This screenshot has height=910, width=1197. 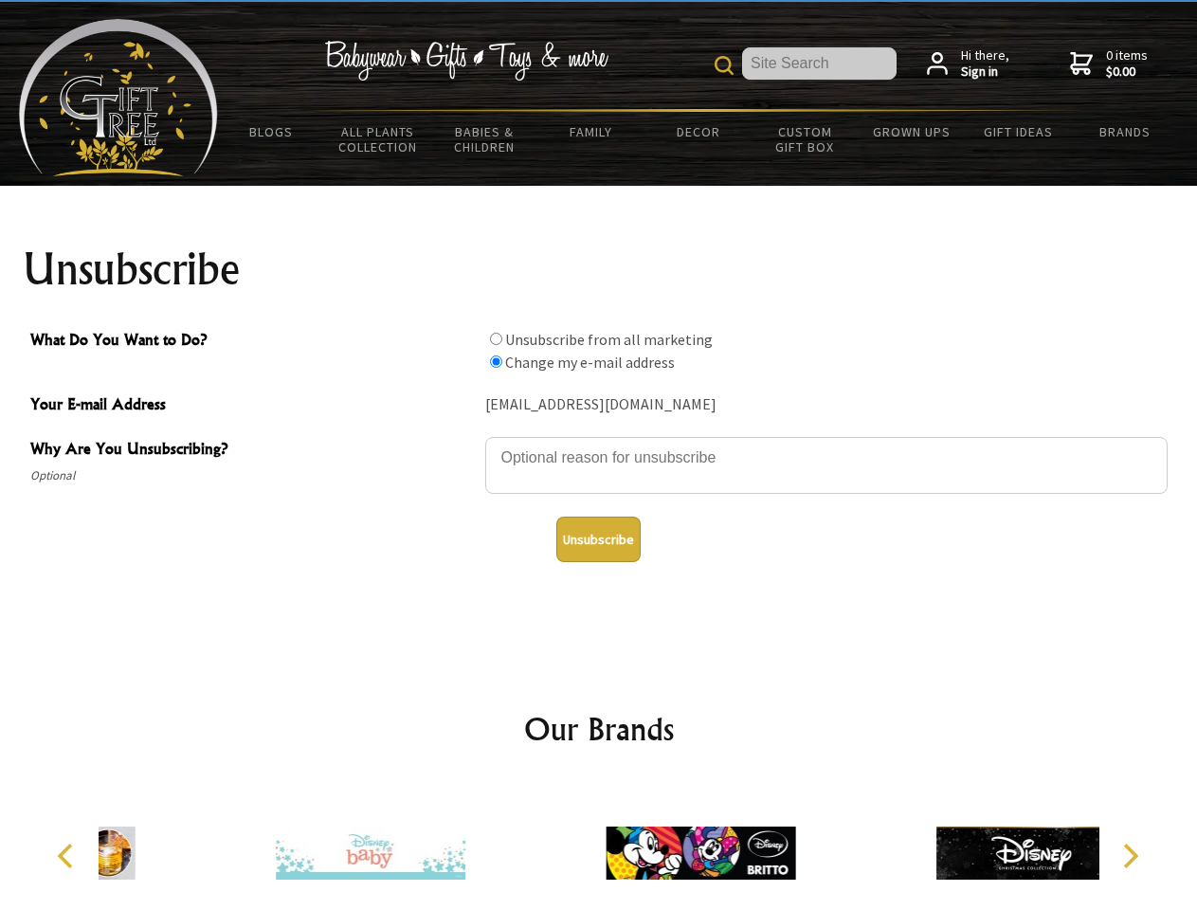 What do you see at coordinates (271, 132) in the screenshot?
I see `a: BLOGS` at bounding box center [271, 132].